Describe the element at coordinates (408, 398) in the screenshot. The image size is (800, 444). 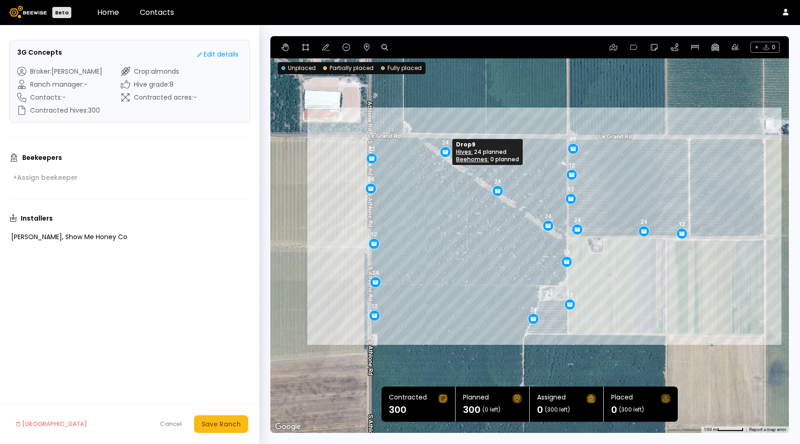
I see `div: Contracted` at that location.